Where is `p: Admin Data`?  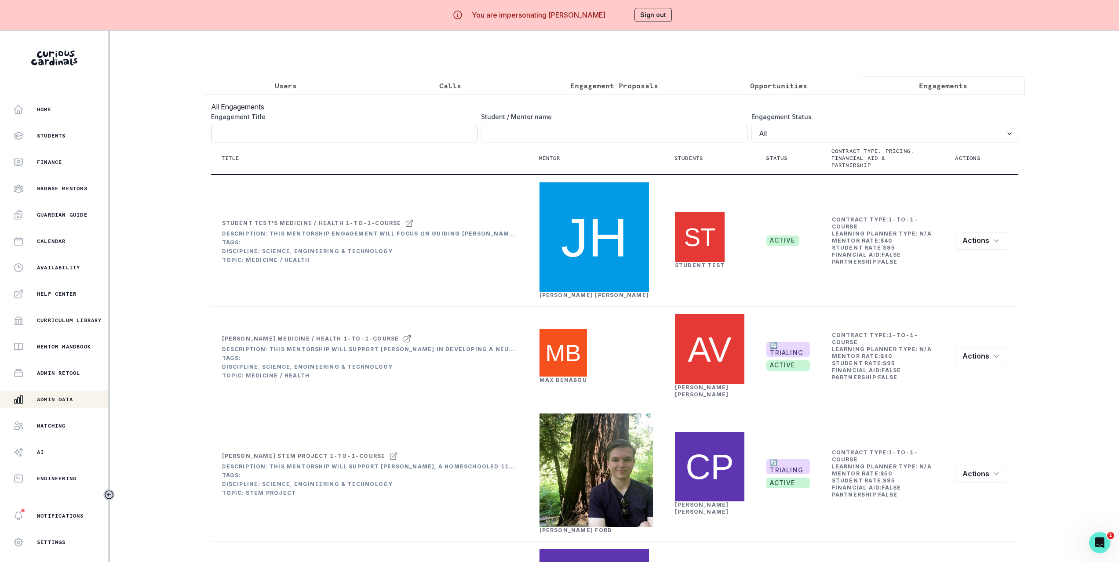
p: Admin Data is located at coordinates (55, 400).